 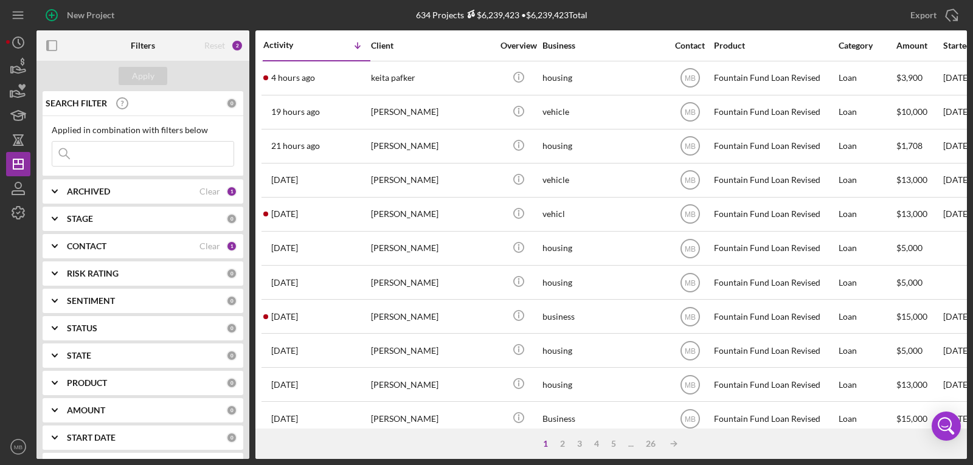 What do you see at coordinates (284, 283) in the screenshot?
I see `time: 2025-09-02 14:50` at bounding box center [284, 283].